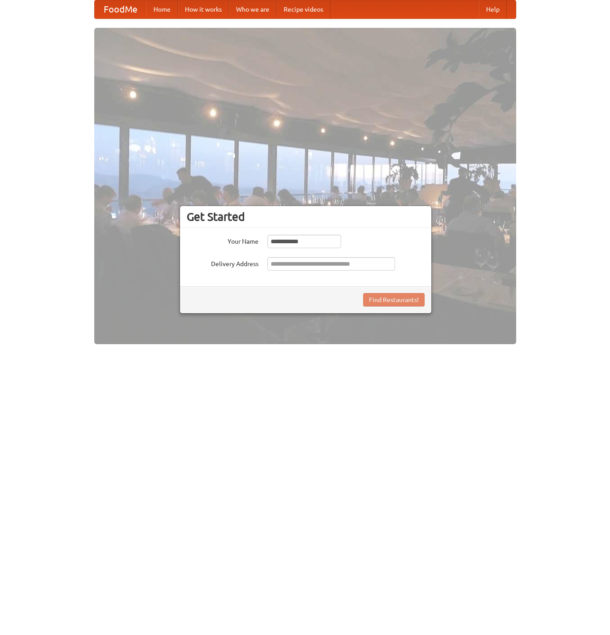 The image size is (610, 635). I want to click on a: Help, so click(493, 9).